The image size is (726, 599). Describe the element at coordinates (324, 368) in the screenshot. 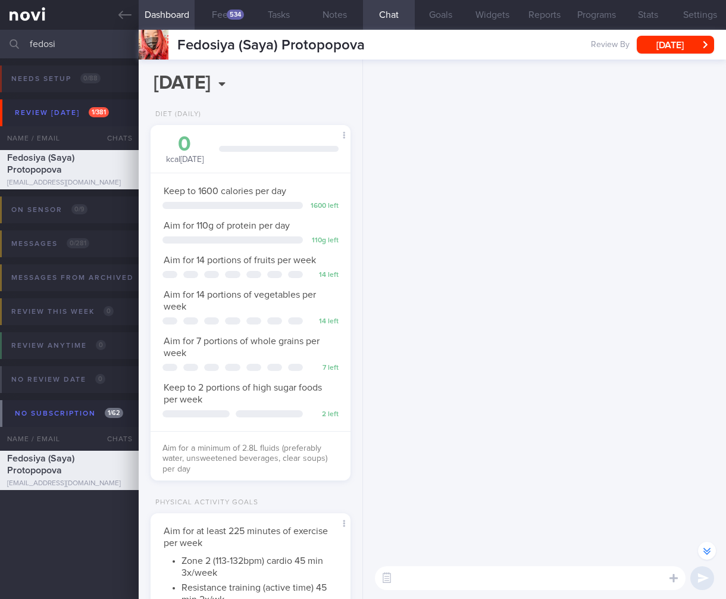

I see `div: 7 left` at that location.